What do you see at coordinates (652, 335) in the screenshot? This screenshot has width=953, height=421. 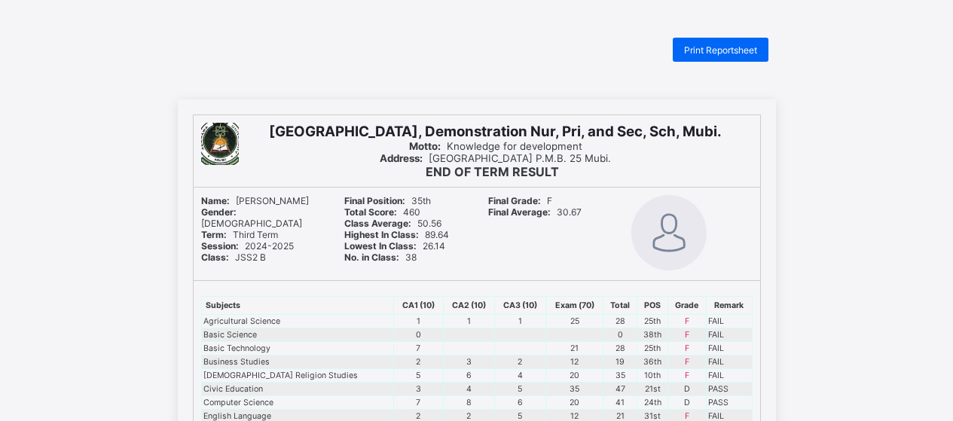 I see `td: 38th` at bounding box center [652, 335].